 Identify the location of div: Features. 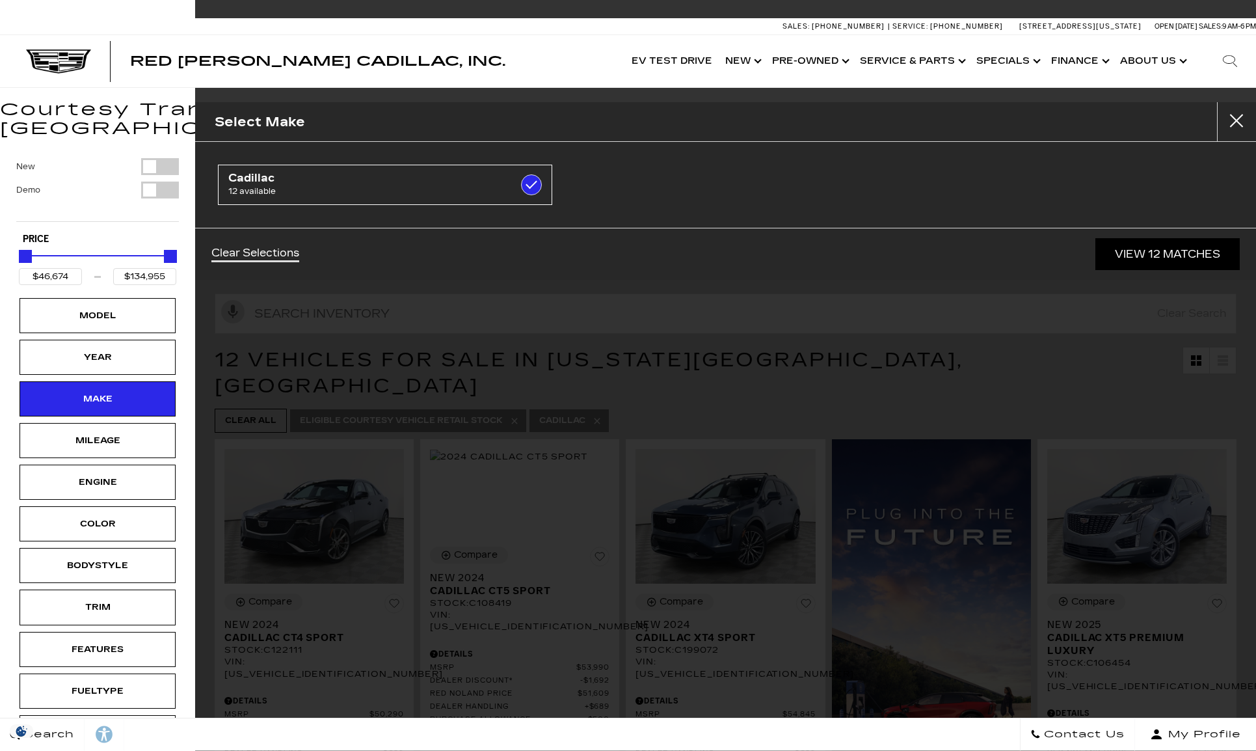
(98, 649).